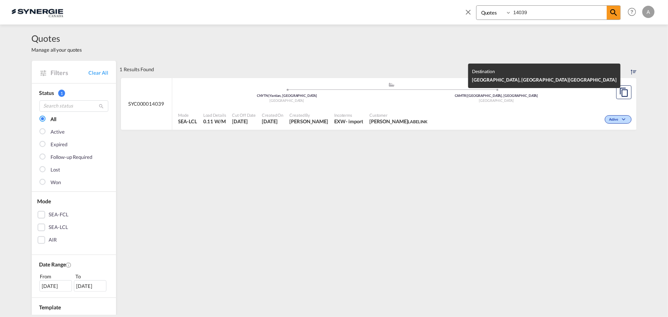 This screenshot has height=317, width=668. I want to click on div: Active, so click(58, 132).